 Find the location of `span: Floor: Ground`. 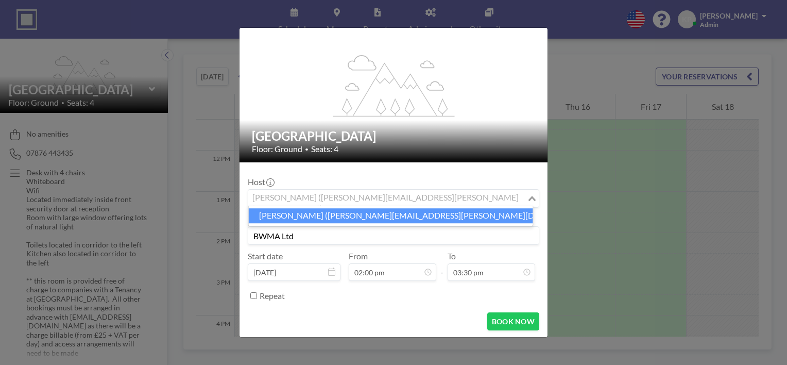

span: Floor: Ground is located at coordinates (277, 149).